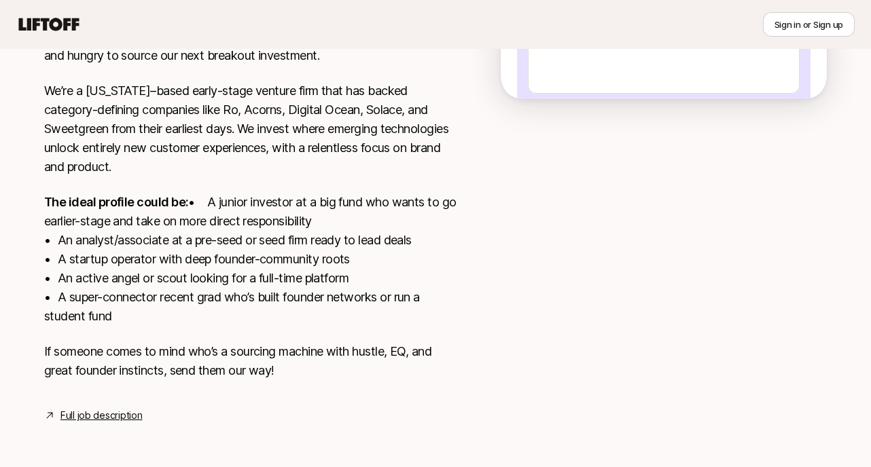 The image size is (871, 467). Describe the element at coordinates (101, 416) in the screenshot. I see `a: Full job description` at that location.